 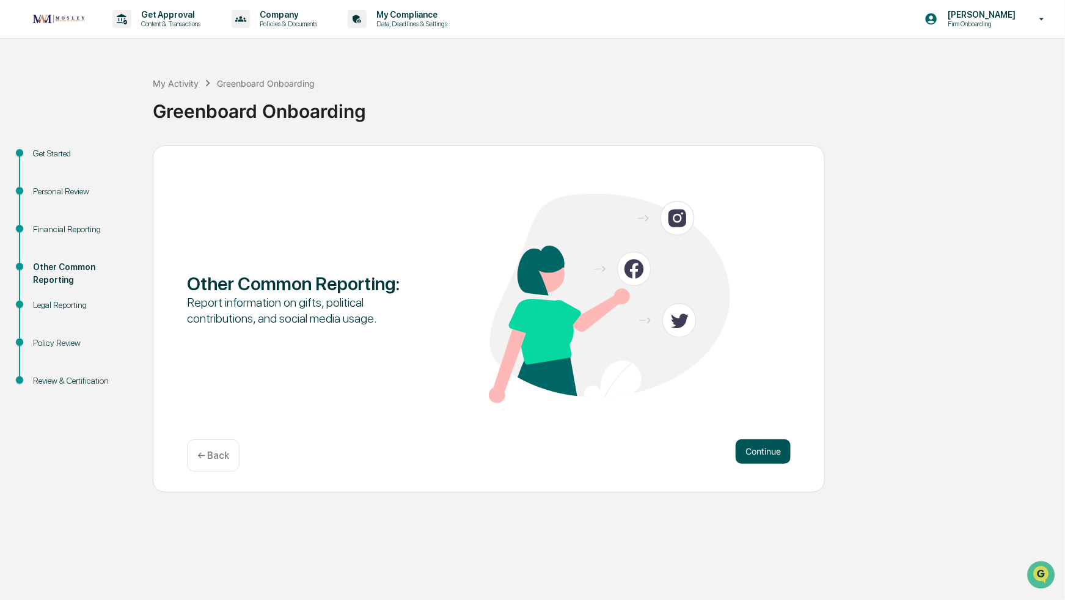 I want to click on span: Attestations, so click(x=126, y=160).